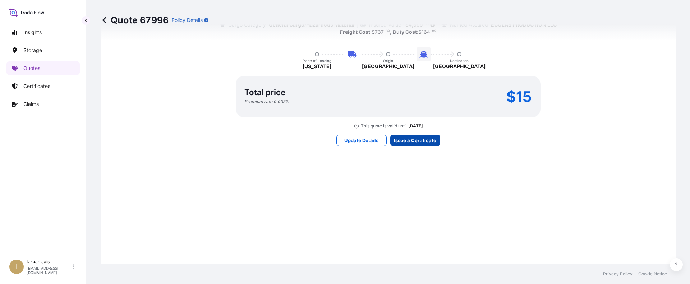  I want to click on p: Privacy Policy, so click(617, 274).